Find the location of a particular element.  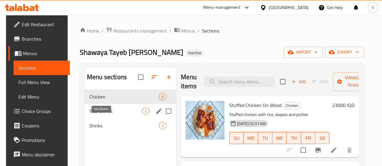

img: Stuffed Chicken On Wood is located at coordinates (205, 121).